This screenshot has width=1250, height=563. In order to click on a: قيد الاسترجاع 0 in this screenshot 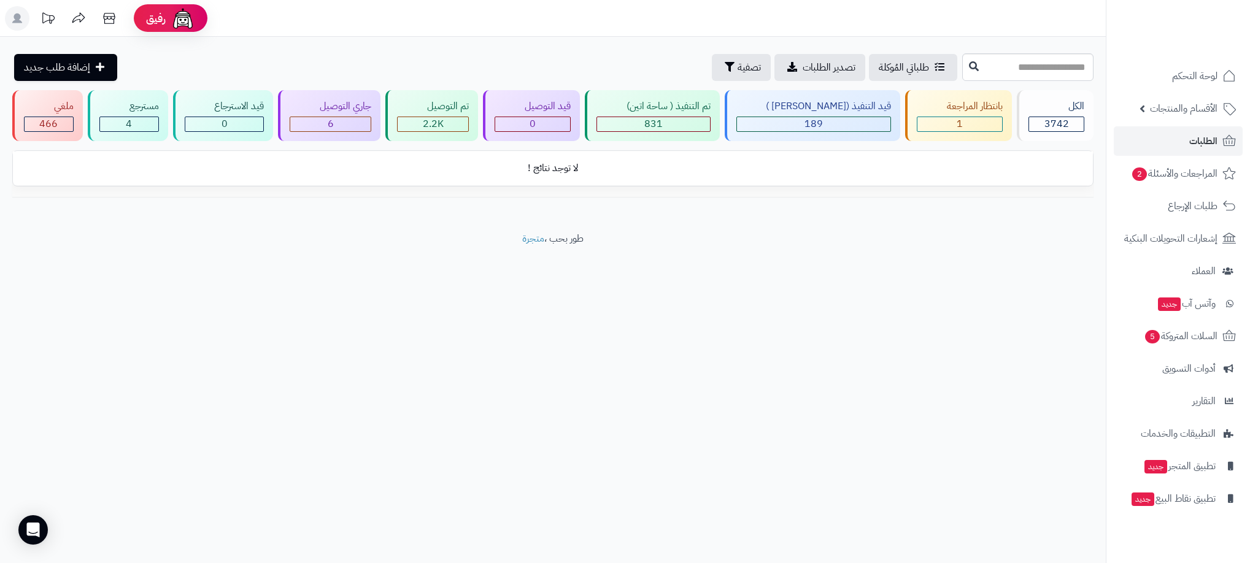, I will do `click(223, 115)`.